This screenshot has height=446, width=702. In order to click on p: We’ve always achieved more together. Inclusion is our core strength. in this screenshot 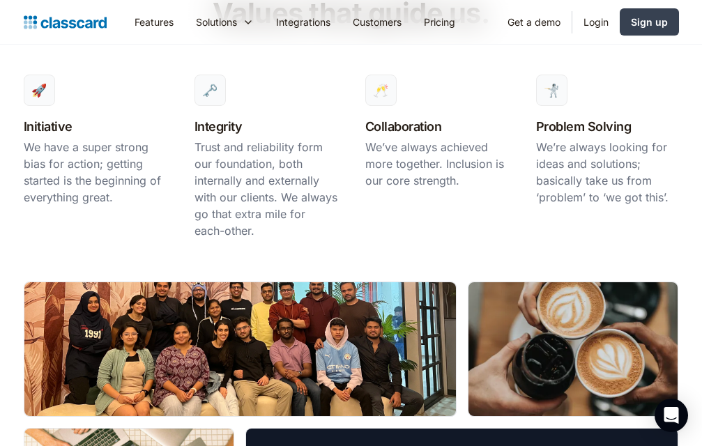, I will do `click(436, 164)`.